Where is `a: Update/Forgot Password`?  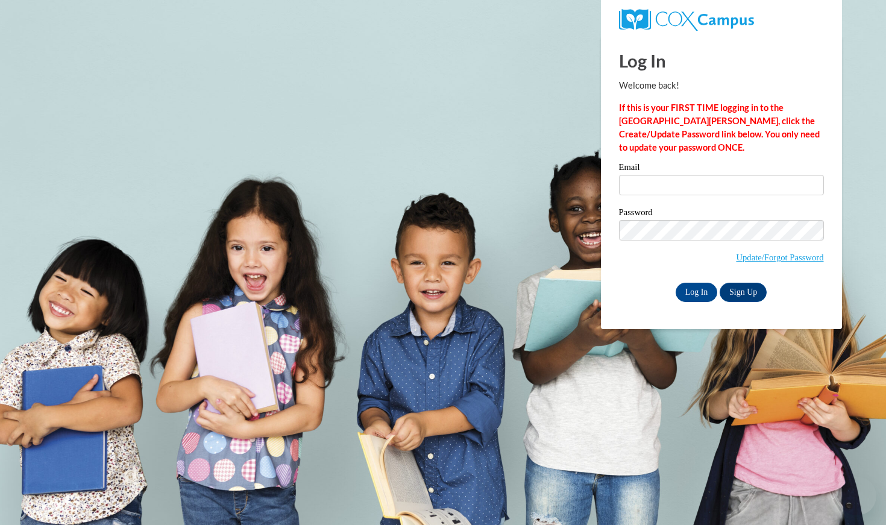 a: Update/Forgot Password is located at coordinates (779, 257).